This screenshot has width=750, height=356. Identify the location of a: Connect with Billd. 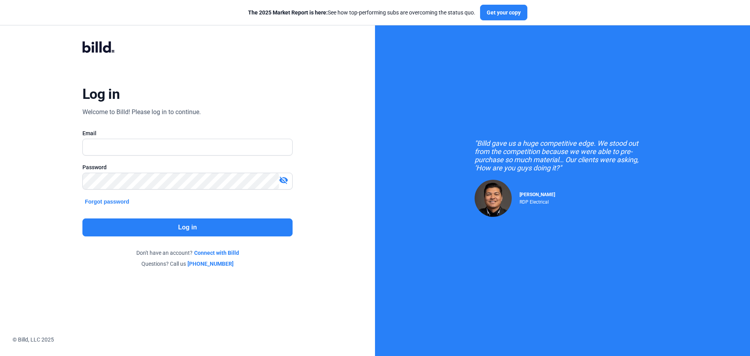
(216, 253).